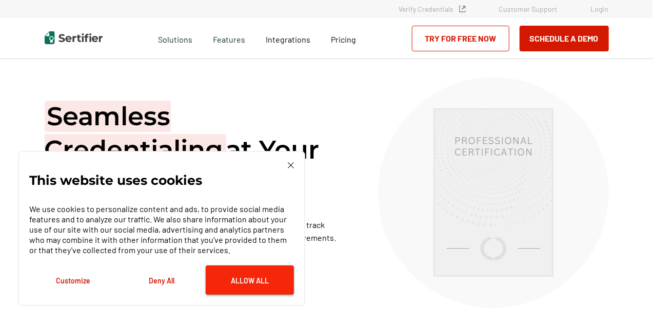 The image size is (653, 324). Describe the element at coordinates (135, 133) in the screenshot. I see `span: Seamless Credentialing` at that location.